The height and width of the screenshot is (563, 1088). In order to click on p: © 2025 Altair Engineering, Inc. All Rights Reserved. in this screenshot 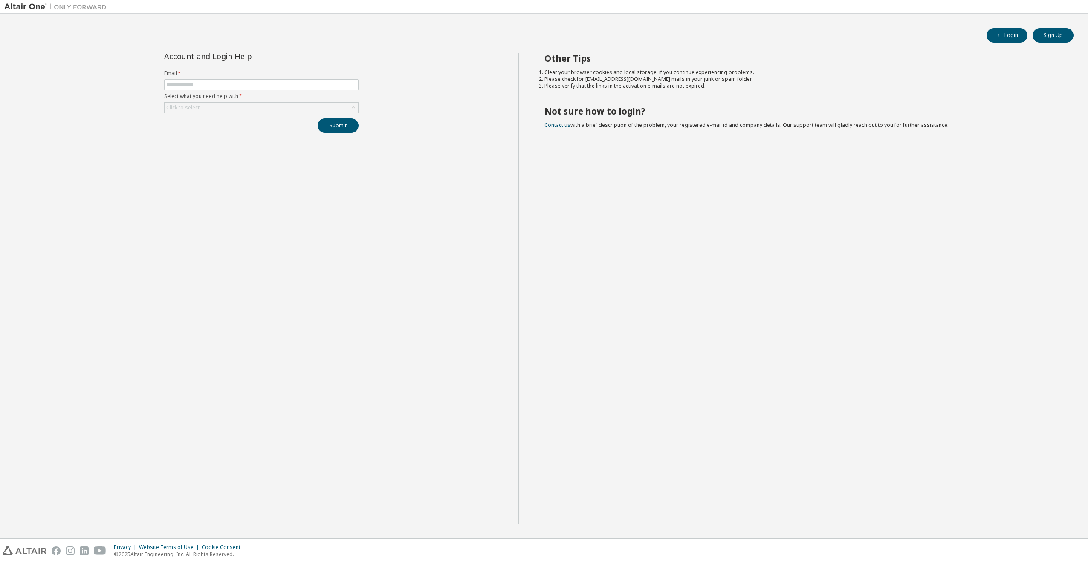, I will do `click(179, 554)`.